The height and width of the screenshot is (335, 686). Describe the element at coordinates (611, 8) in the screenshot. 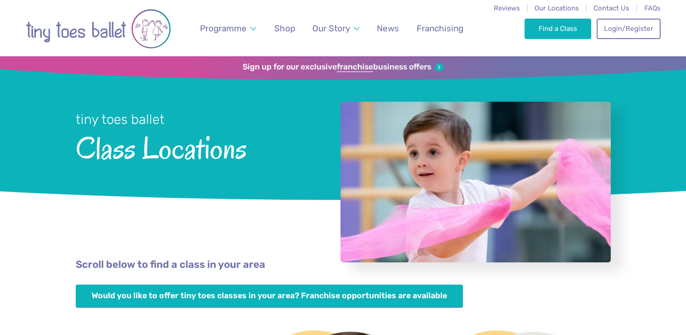

I see `a: Contact Us` at that location.